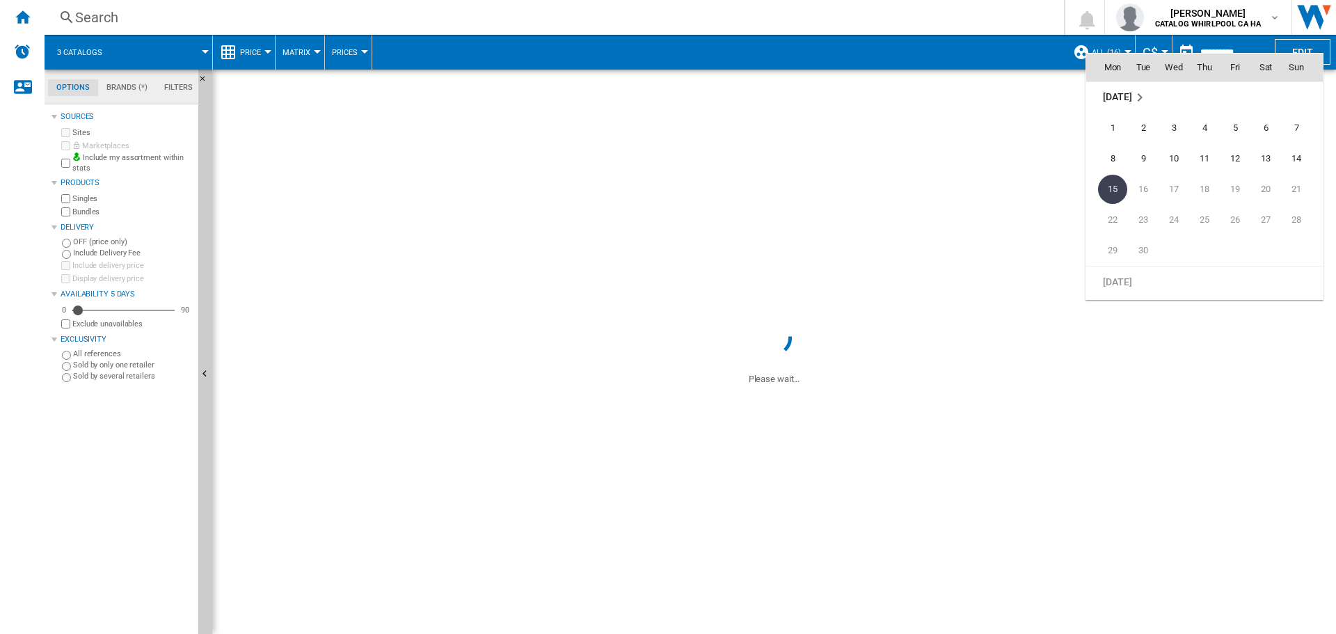  What do you see at coordinates (1174, 67) in the screenshot?
I see `th: Wed` at bounding box center [1174, 67].